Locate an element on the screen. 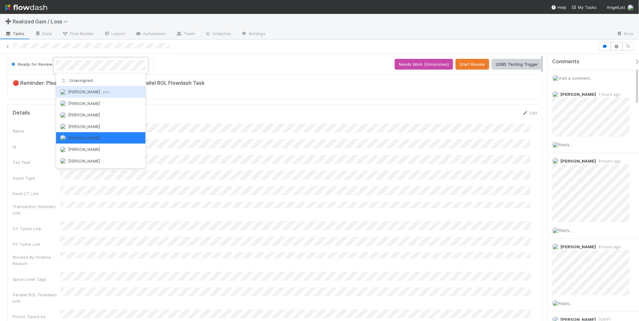  img: avatar_a30eae2f-1634-400a-9e21-710cfd6f71f0.png is located at coordinates (63, 127).